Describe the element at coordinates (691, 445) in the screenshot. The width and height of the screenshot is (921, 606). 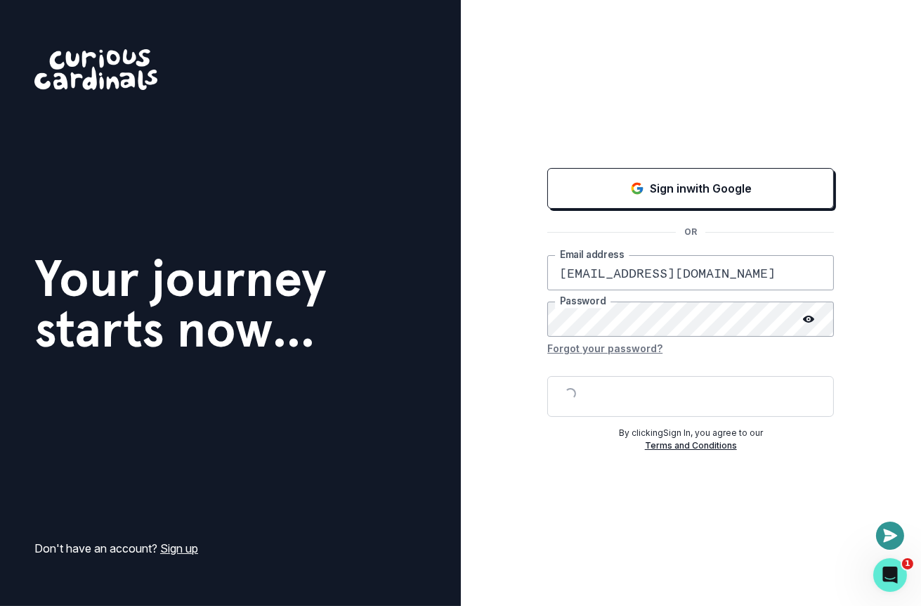
I see `a: Terms and Conditions` at that location.